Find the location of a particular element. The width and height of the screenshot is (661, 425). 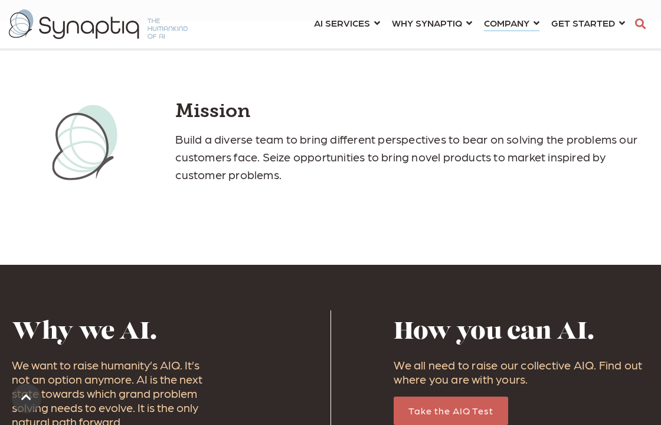

img: synaptiq logo-2 is located at coordinates (98, 24).